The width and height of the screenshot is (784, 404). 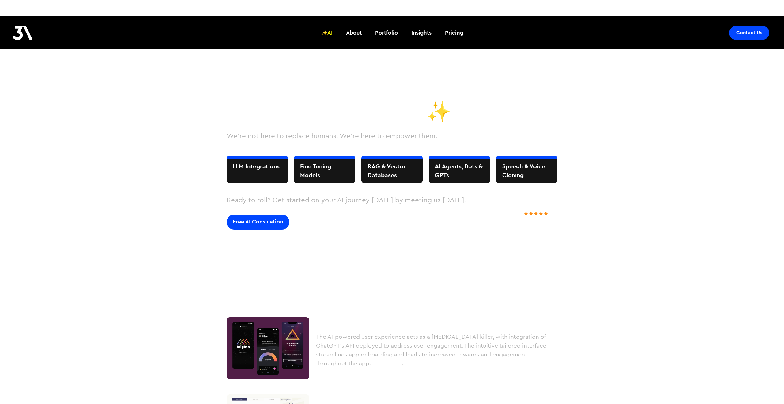 I want to click on h3: RAG & Vector Databases, so click(x=392, y=171).